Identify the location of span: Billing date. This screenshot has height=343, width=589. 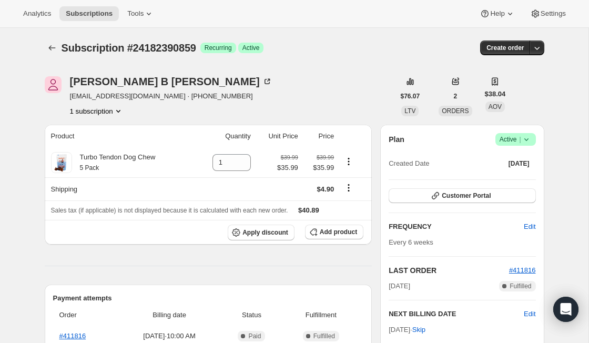
(169, 315).